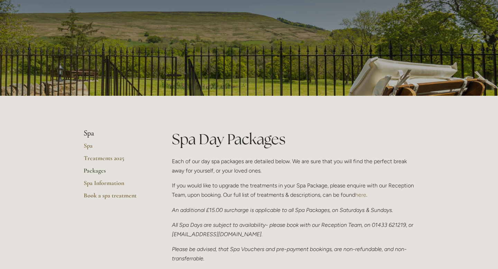 The image size is (498, 269). Describe the element at coordinates (117, 185) in the screenshot. I see `a: Spa Information` at that location.